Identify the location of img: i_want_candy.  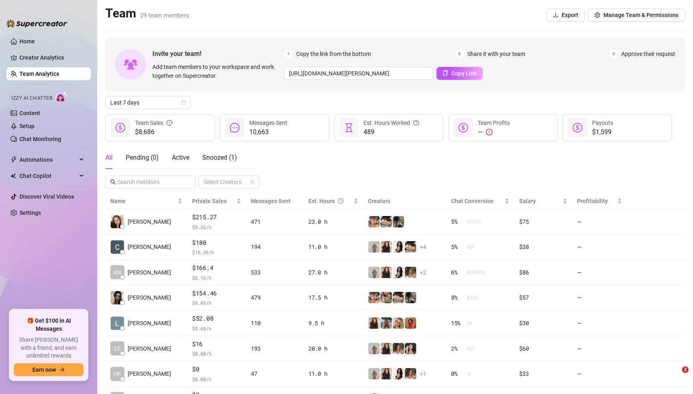
(398, 349).